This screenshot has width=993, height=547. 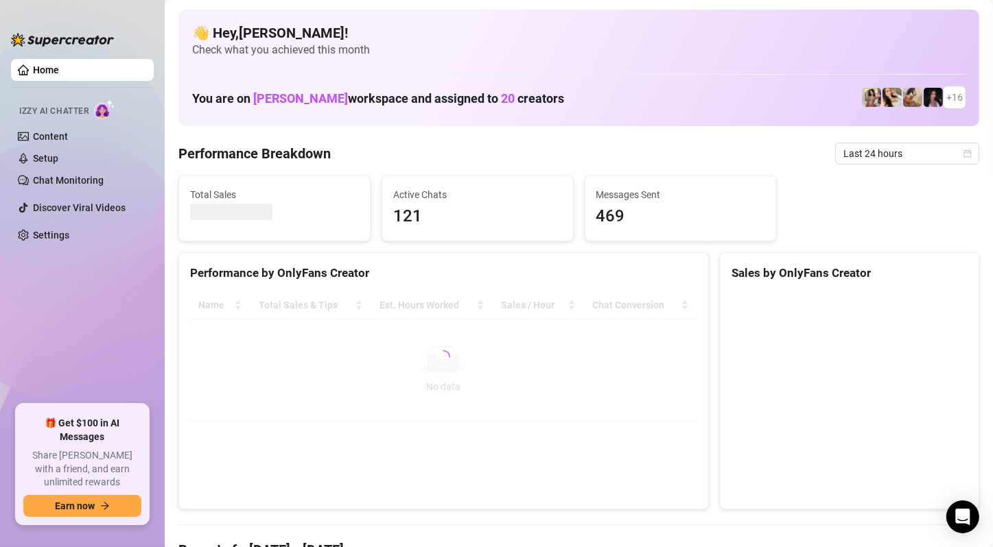 What do you see at coordinates (79, 208) in the screenshot?
I see `a: Discover Viral Videos` at bounding box center [79, 208].